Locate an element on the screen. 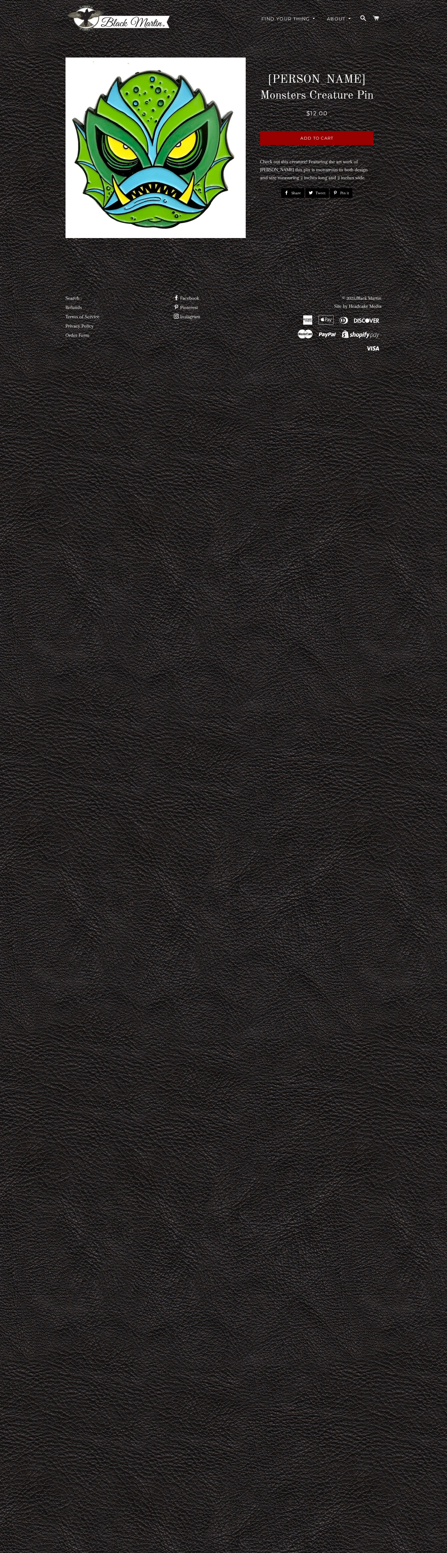 This screenshot has height=1553, width=447. span: $12.00 is located at coordinates (317, 113).